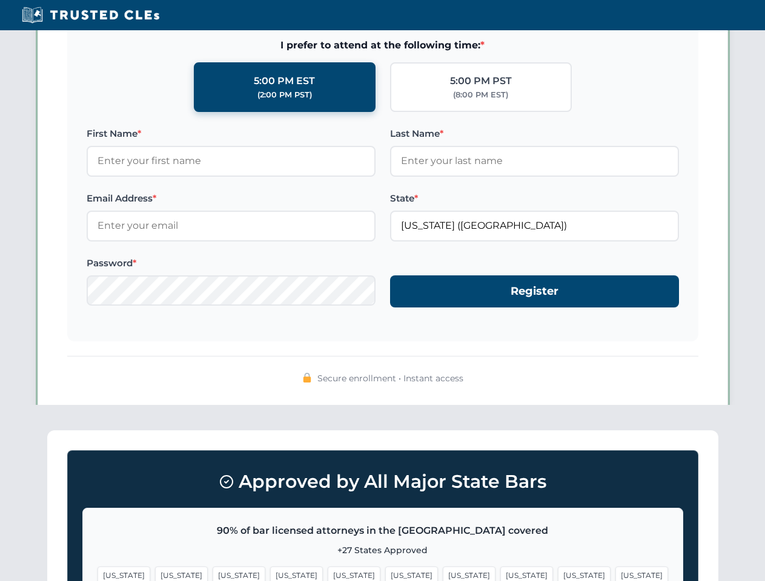 This screenshot has height=581, width=765. Describe the element at coordinates (534, 291) in the screenshot. I see `button: Register` at that location.